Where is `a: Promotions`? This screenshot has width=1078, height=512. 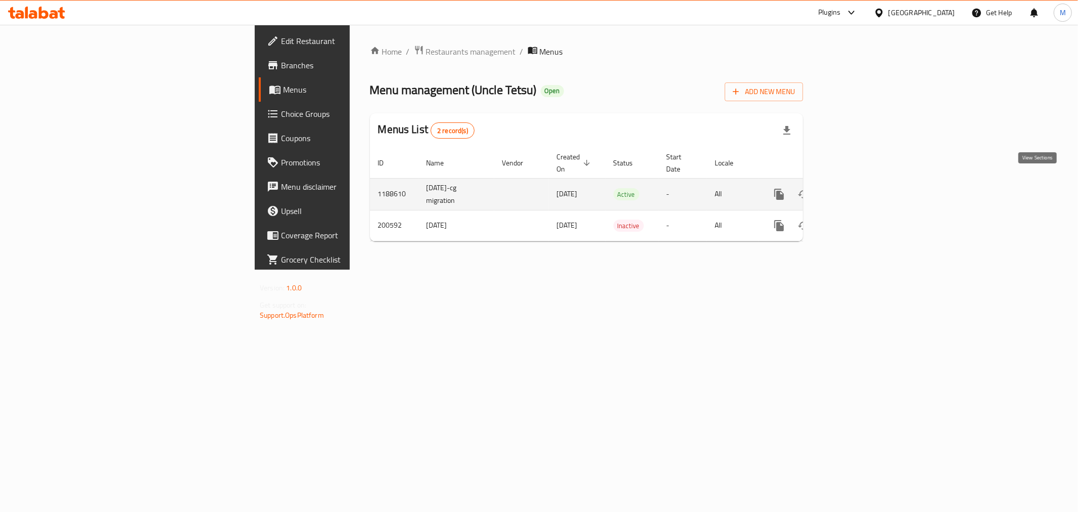 a: Promotions is located at coordinates (347, 162).